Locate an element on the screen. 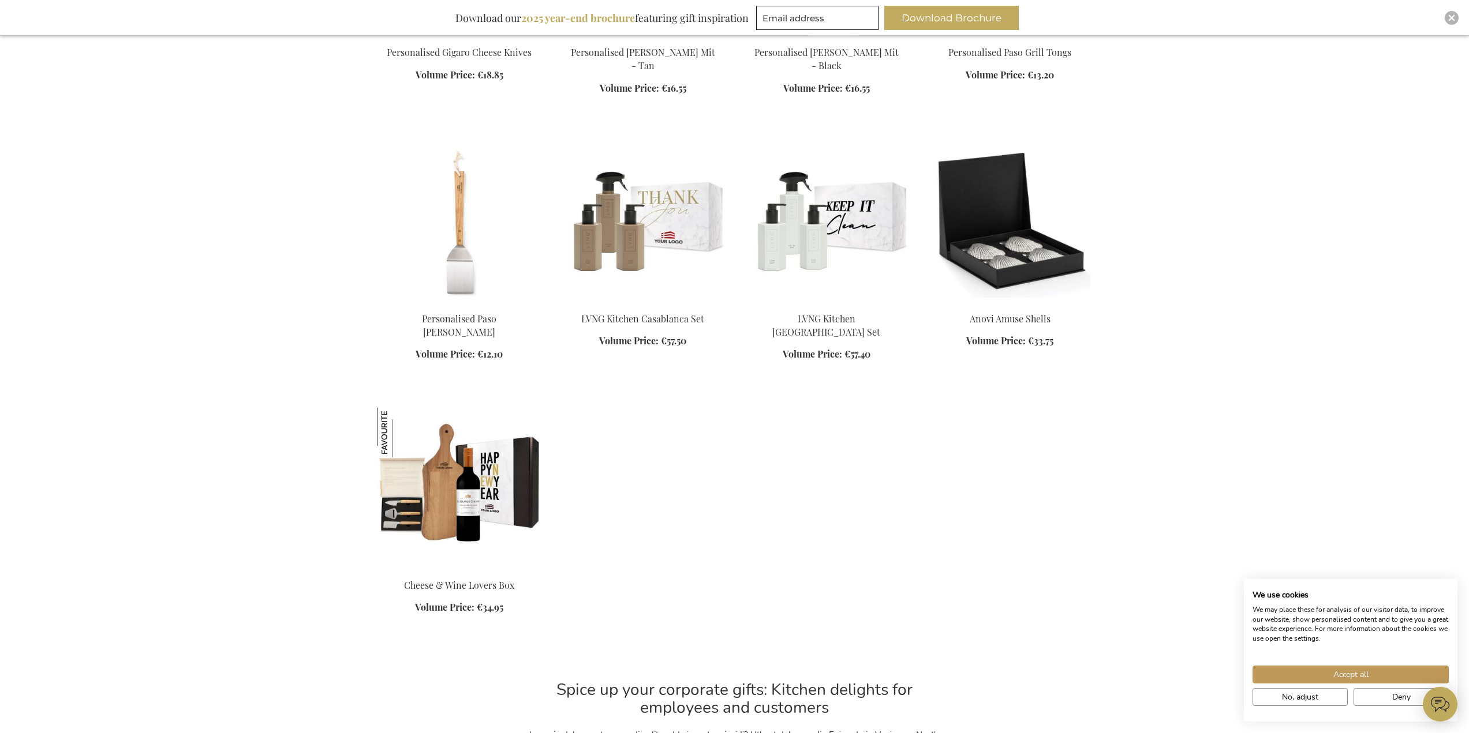 This screenshot has width=1469, height=733. a: LVNG Kitchen Stockholm Set is located at coordinates (826, 304).